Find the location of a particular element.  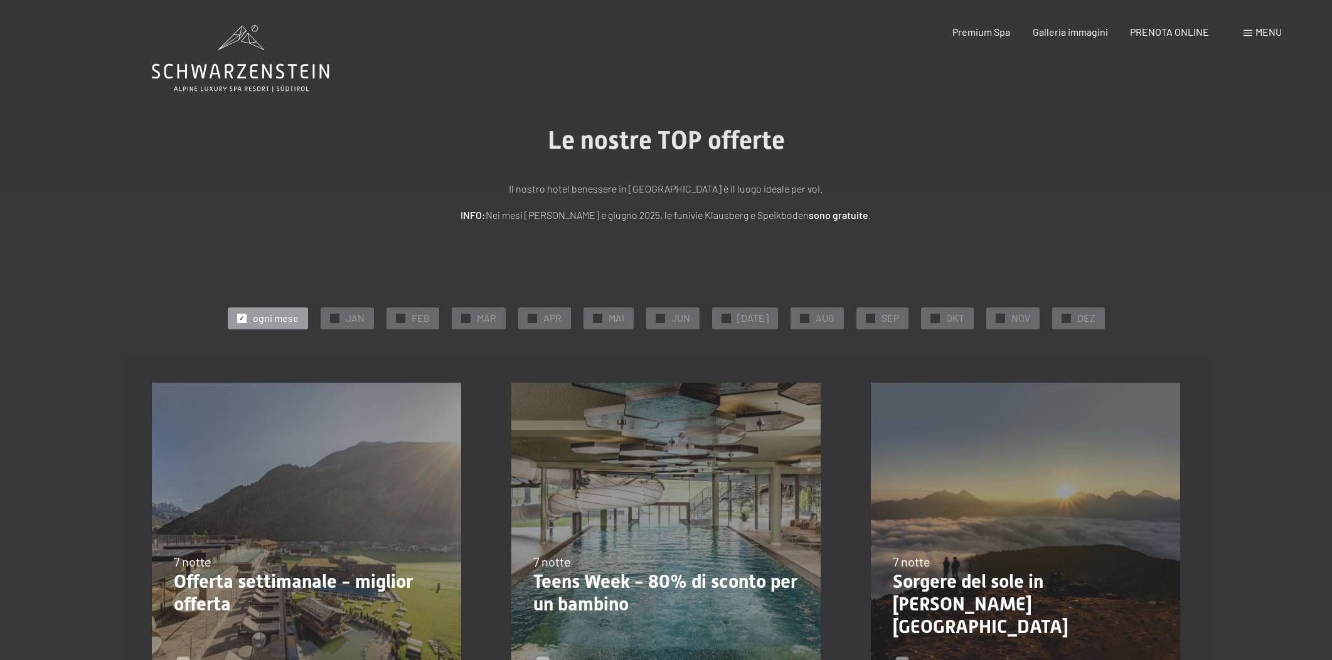

span: PRENOTA ONLINE is located at coordinates (1170, 31).